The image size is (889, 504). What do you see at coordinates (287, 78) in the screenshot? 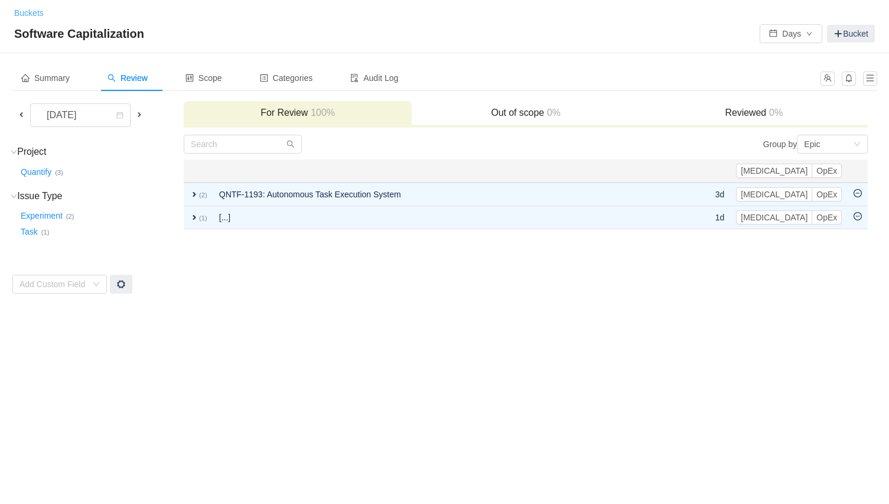
I see `span: Categories` at bounding box center [287, 78].